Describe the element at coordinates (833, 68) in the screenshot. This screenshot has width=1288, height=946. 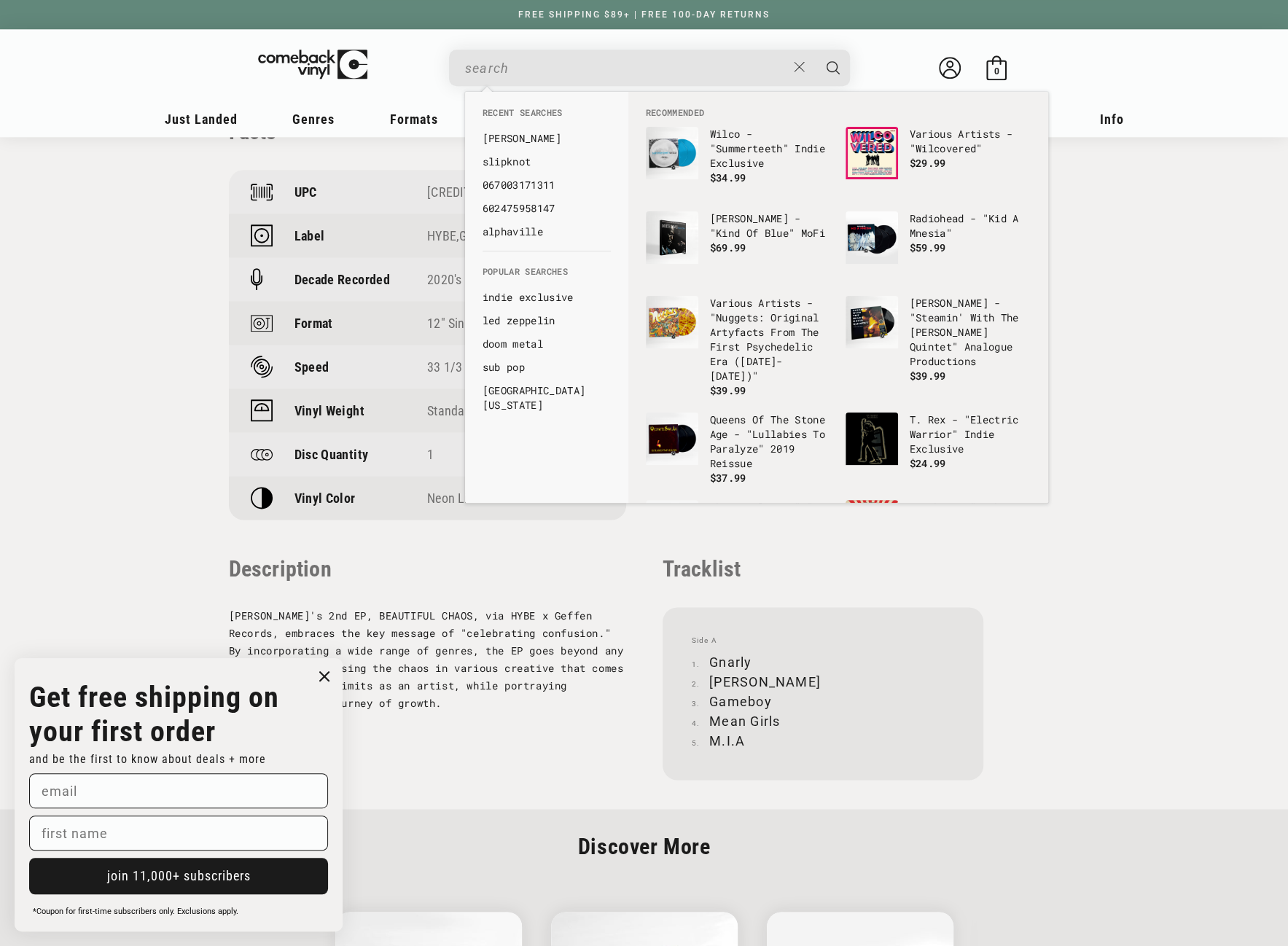
I see `button: Search` at that location.